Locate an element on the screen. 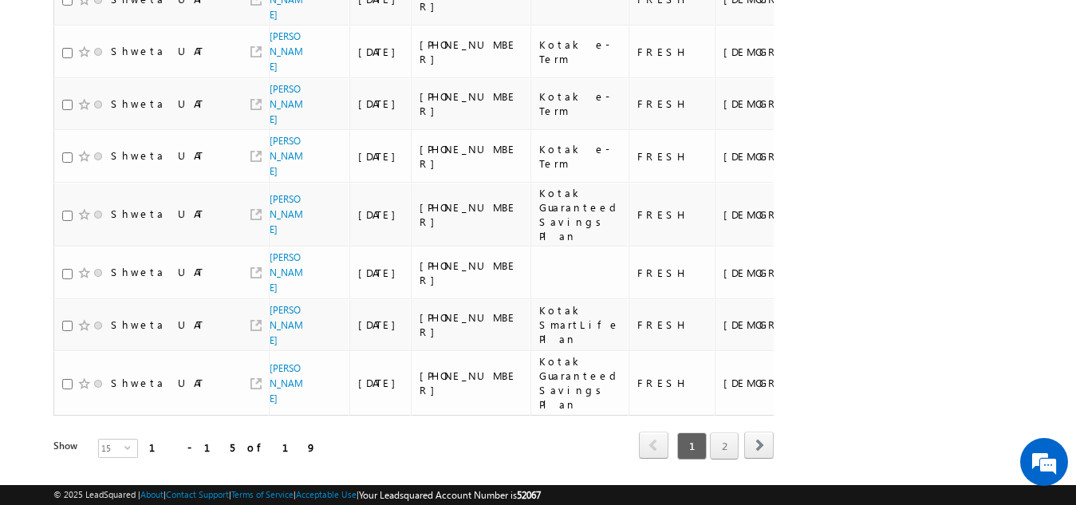  div: Minimize live chat window is located at coordinates (281, 27).